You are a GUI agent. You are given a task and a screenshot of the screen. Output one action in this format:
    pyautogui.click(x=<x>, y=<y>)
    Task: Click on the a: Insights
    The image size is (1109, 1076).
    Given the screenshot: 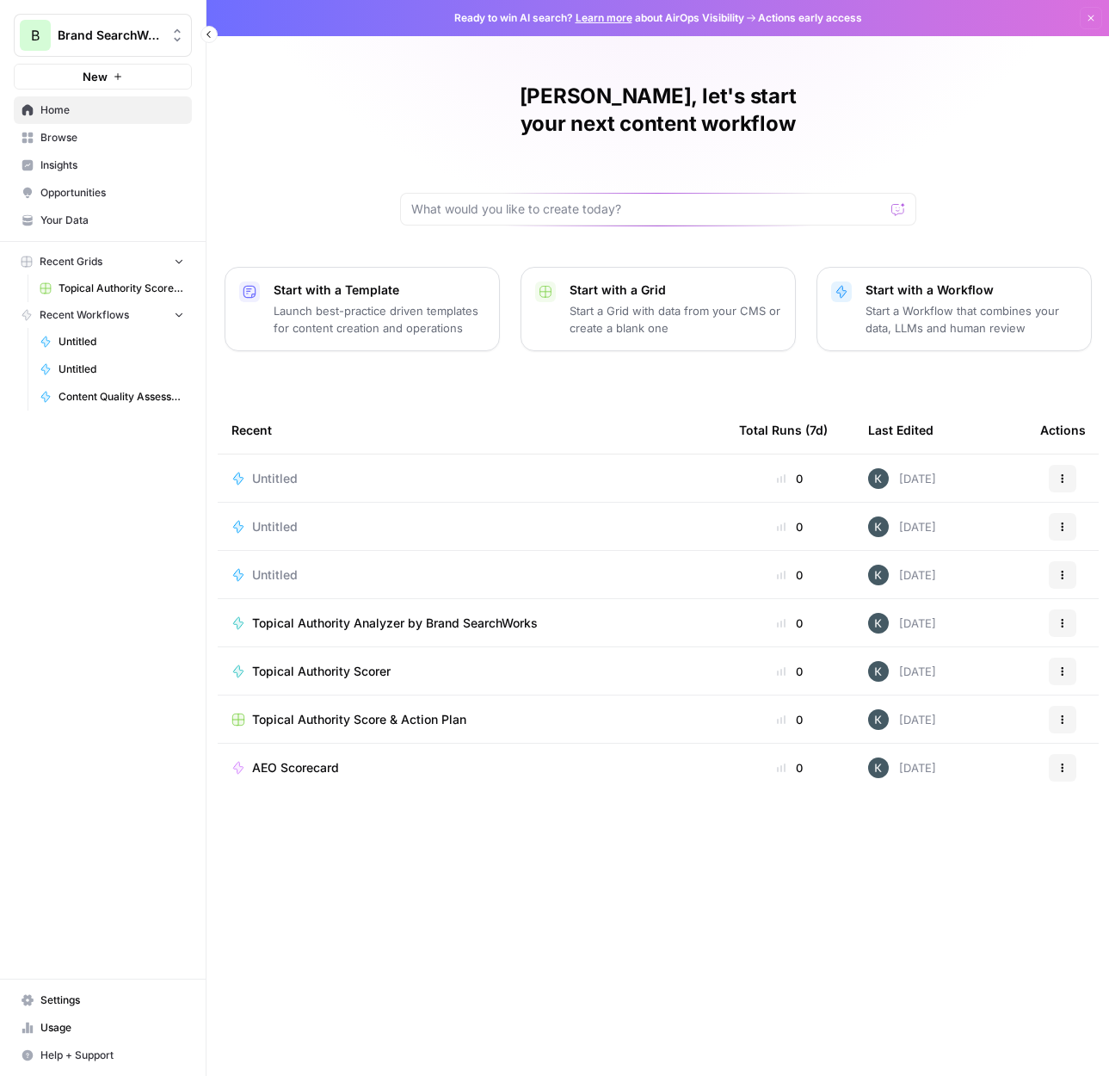 What is the action you would take?
    pyautogui.click(x=102, y=165)
    